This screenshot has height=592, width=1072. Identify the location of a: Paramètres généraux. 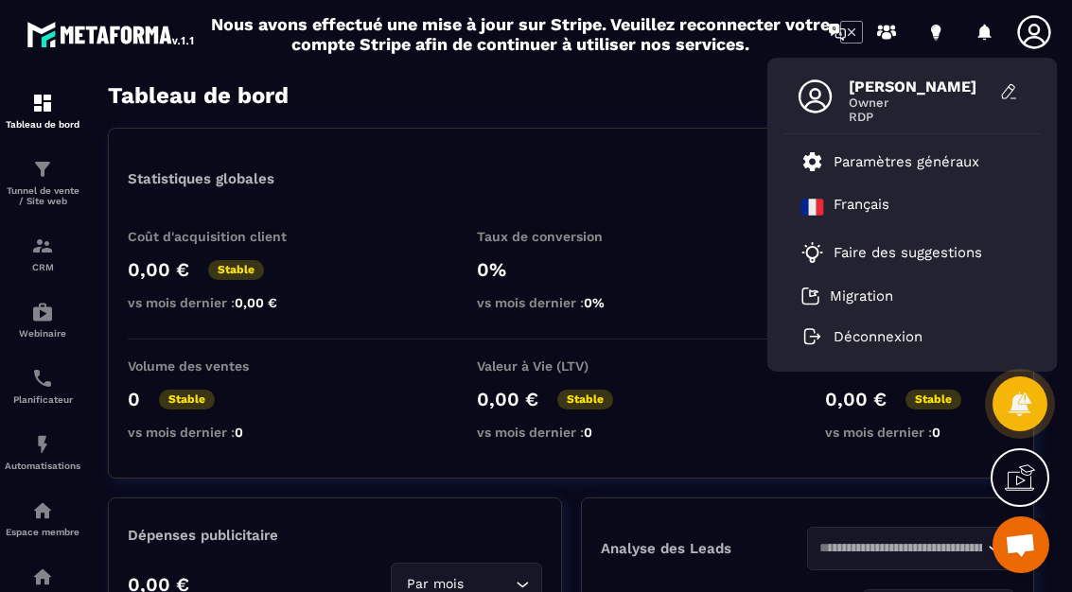
(890, 162).